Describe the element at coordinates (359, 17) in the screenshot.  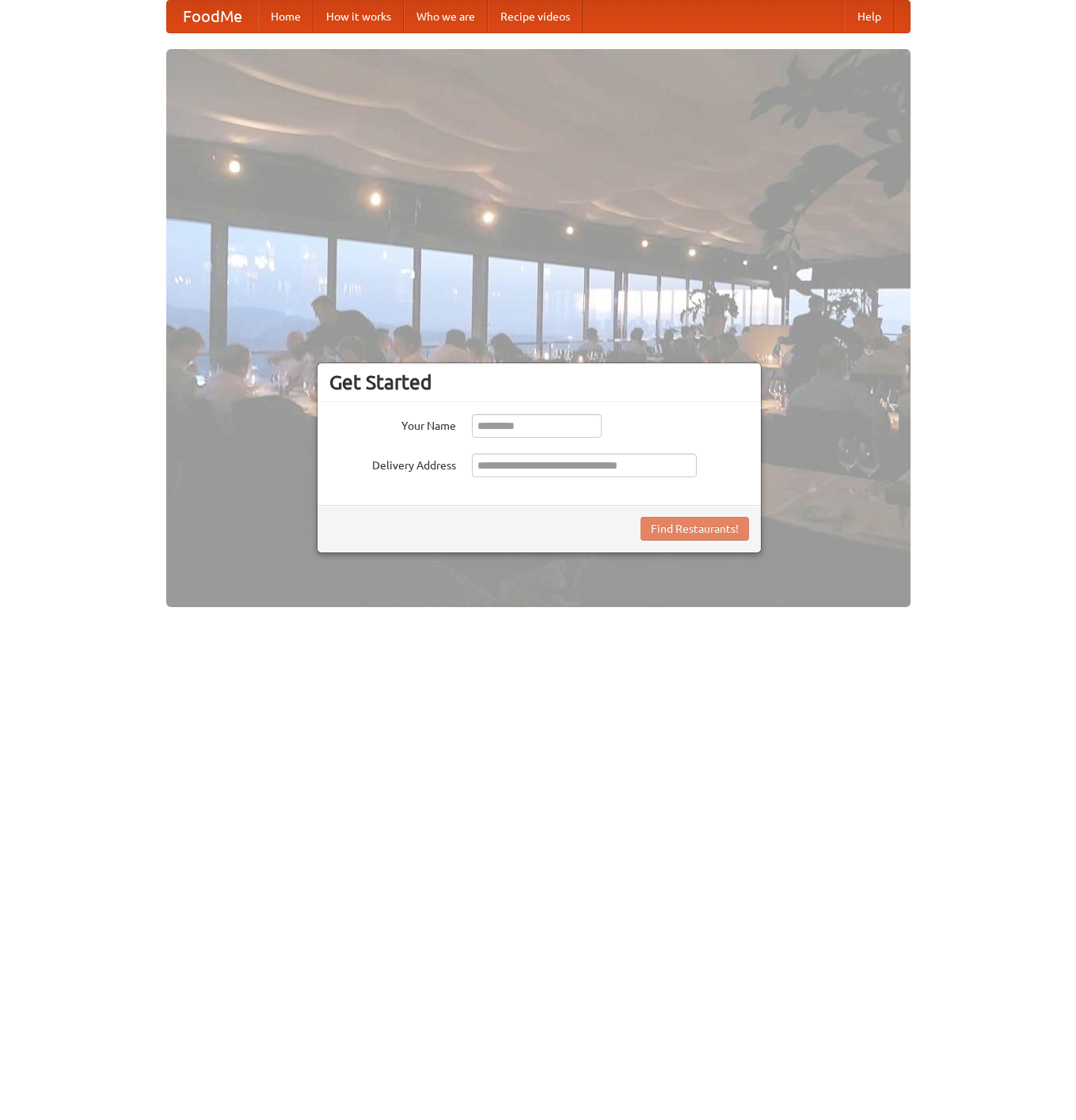
I see `a: How it works` at that location.